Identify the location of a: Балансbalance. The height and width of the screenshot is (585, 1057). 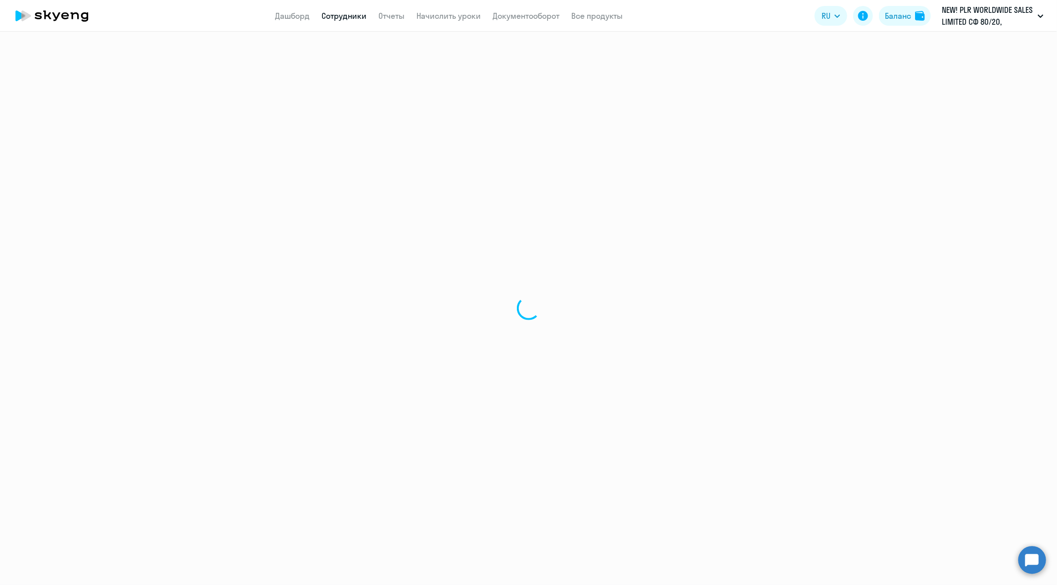
(904, 16).